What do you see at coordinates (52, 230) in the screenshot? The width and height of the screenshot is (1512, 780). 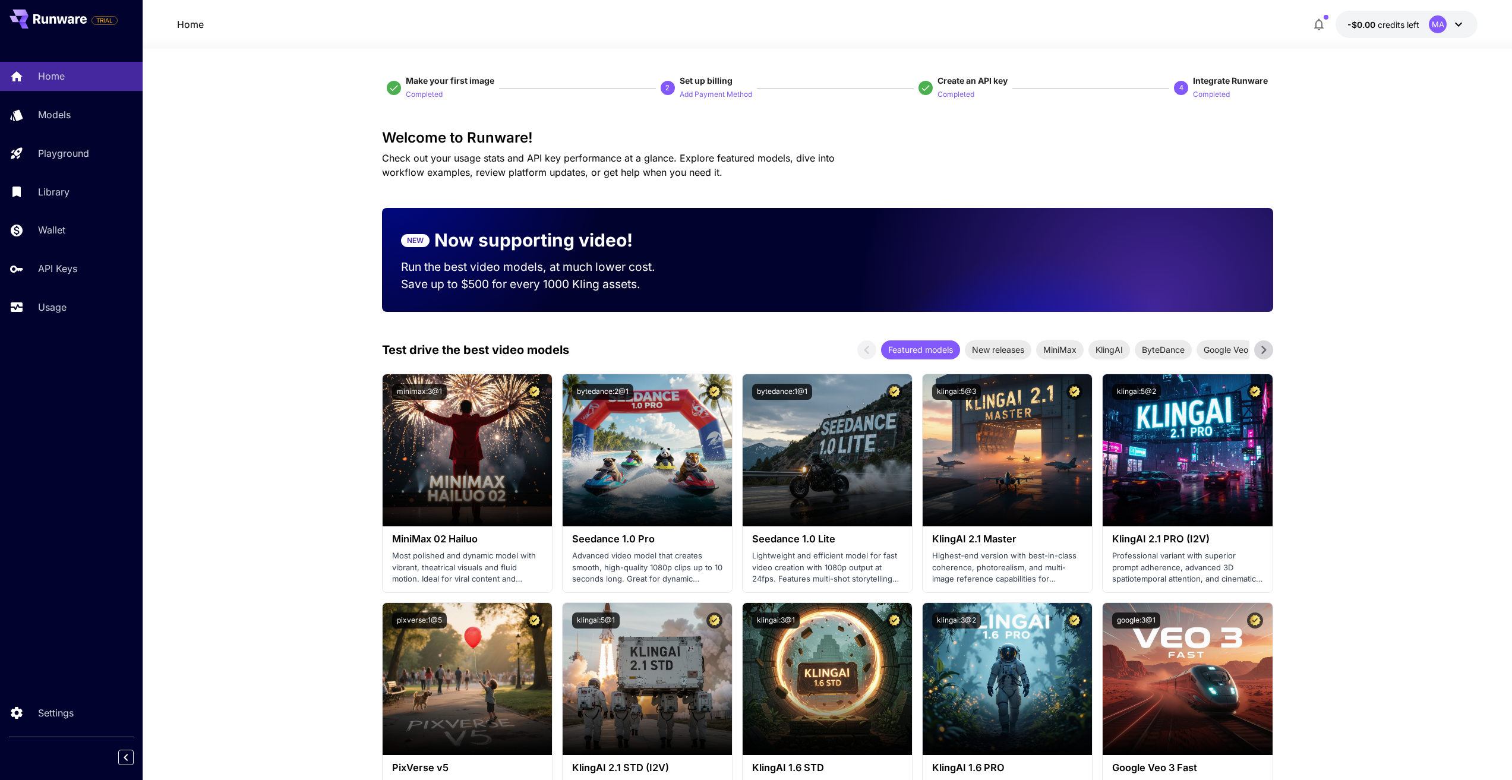 I see `p: Wallet` at bounding box center [52, 230].